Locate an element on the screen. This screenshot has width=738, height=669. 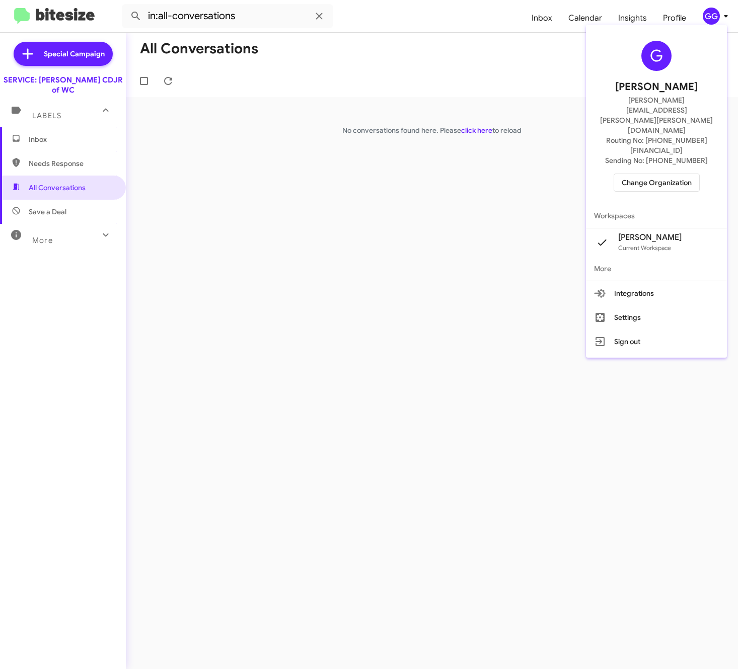
button: Change Organization is located at coordinates (656, 183).